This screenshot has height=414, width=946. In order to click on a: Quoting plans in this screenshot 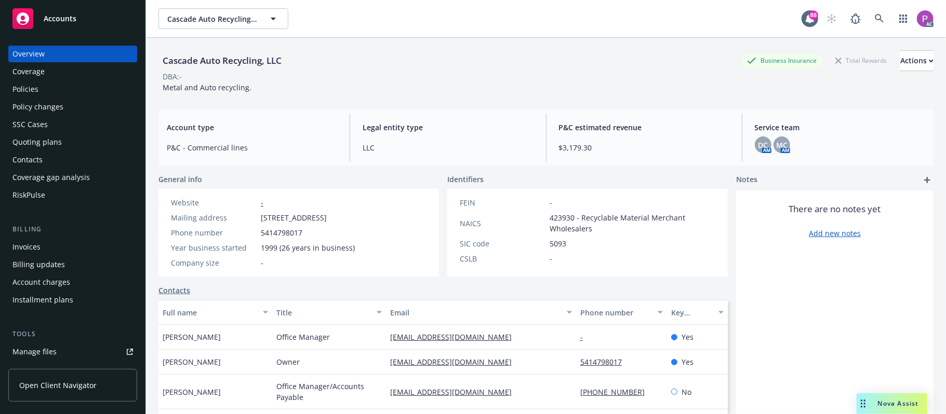, I will do `click(73, 142)`.